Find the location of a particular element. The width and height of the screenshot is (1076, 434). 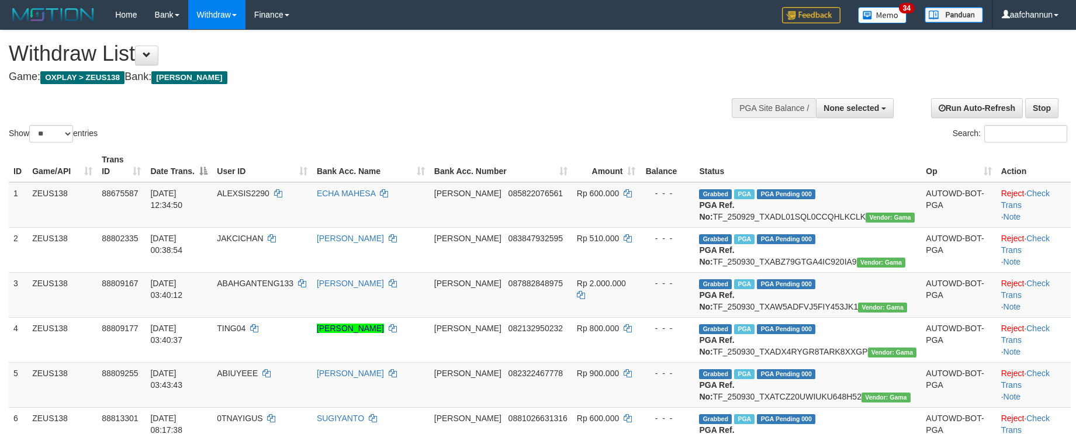

span: ABAHGANTENG133 is located at coordinates (255, 284).